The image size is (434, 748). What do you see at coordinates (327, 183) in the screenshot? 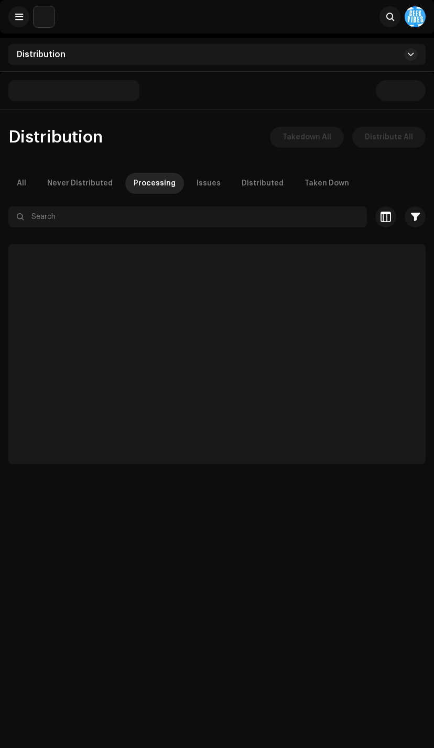
I see `div: Taken Down` at bounding box center [327, 183].